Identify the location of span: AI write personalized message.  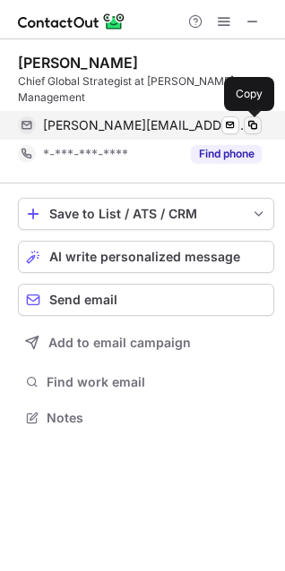
(144, 257).